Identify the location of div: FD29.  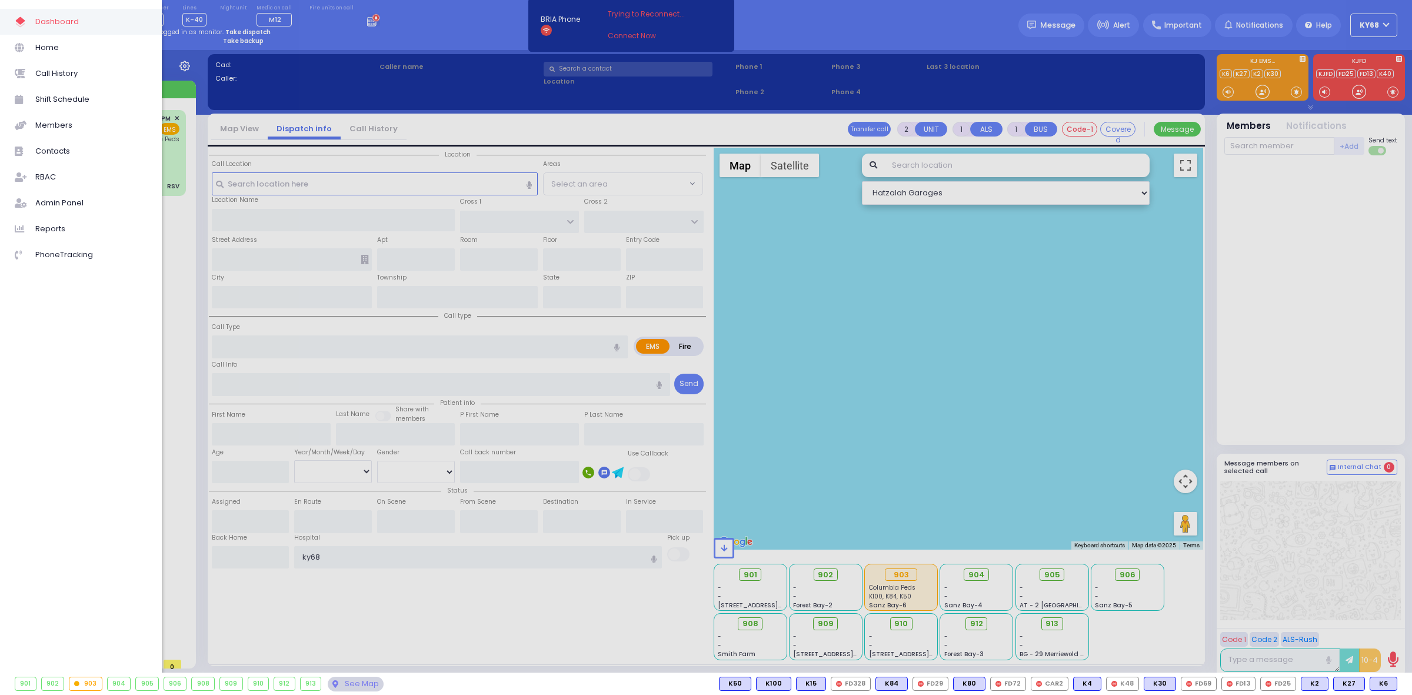
(930, 684).